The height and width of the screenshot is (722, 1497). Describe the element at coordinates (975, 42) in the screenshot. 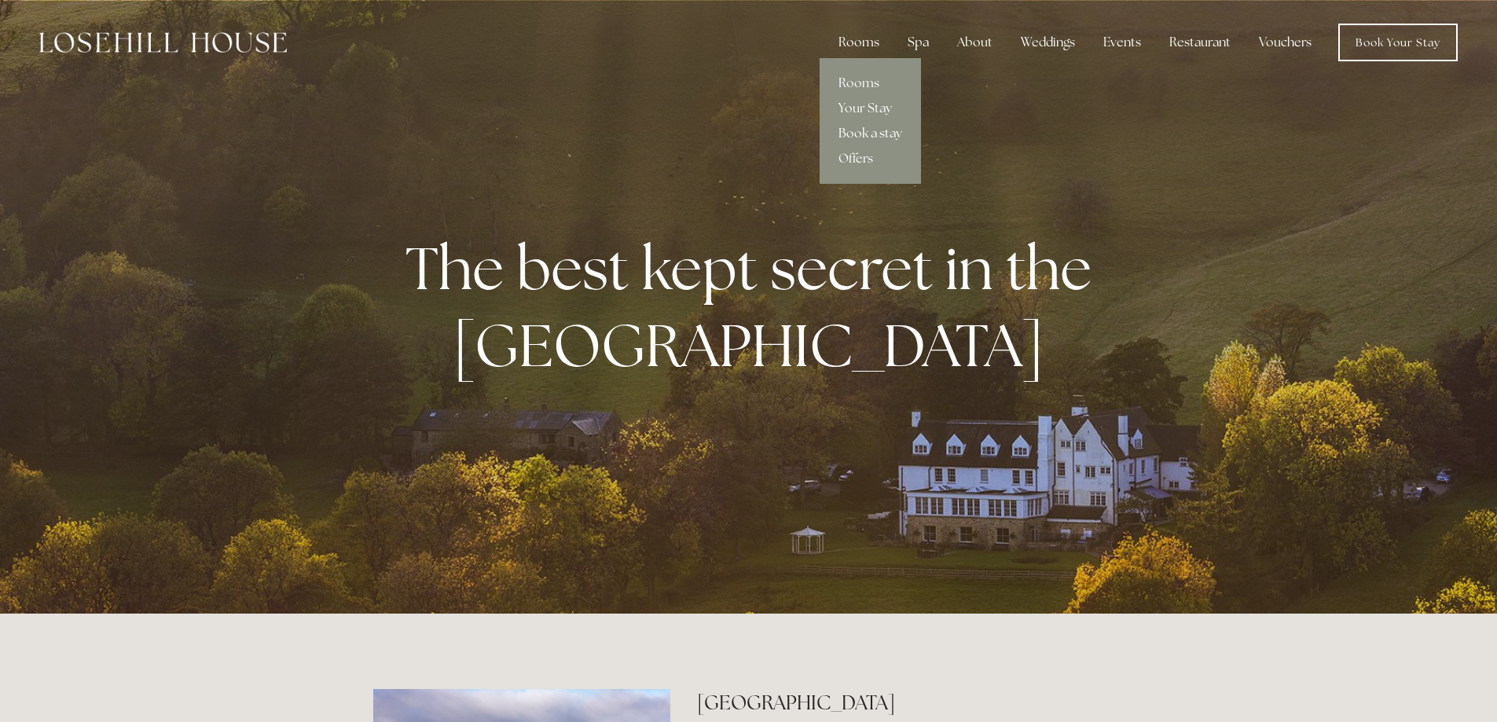

I see `div: About` at that location.